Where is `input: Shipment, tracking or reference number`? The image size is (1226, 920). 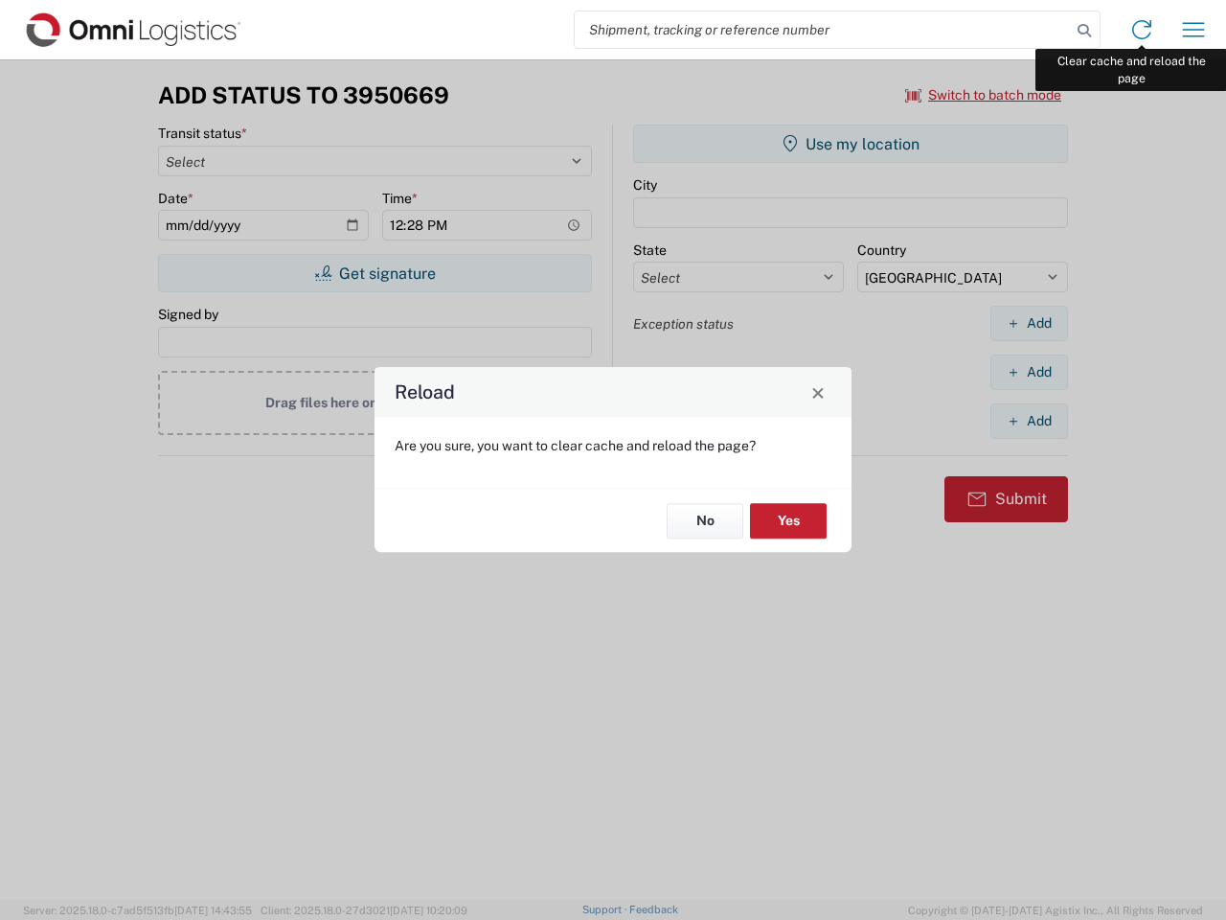
input: Shipment, tracking or reference number is located at coordinates (823, 30).